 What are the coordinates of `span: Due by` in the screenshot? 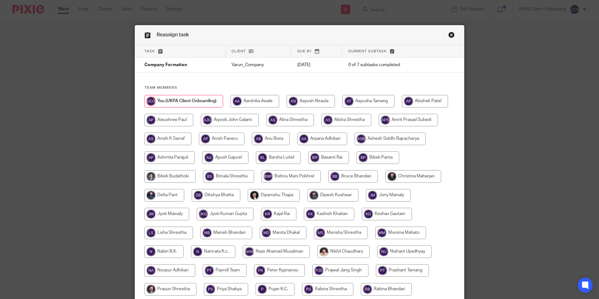 It's located at (304, 51).